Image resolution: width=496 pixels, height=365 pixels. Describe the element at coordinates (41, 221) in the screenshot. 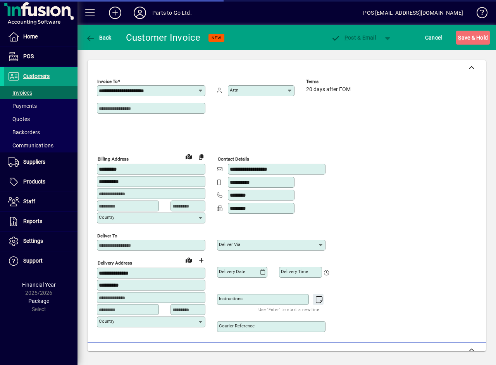

I see `a: Reports` at that location.